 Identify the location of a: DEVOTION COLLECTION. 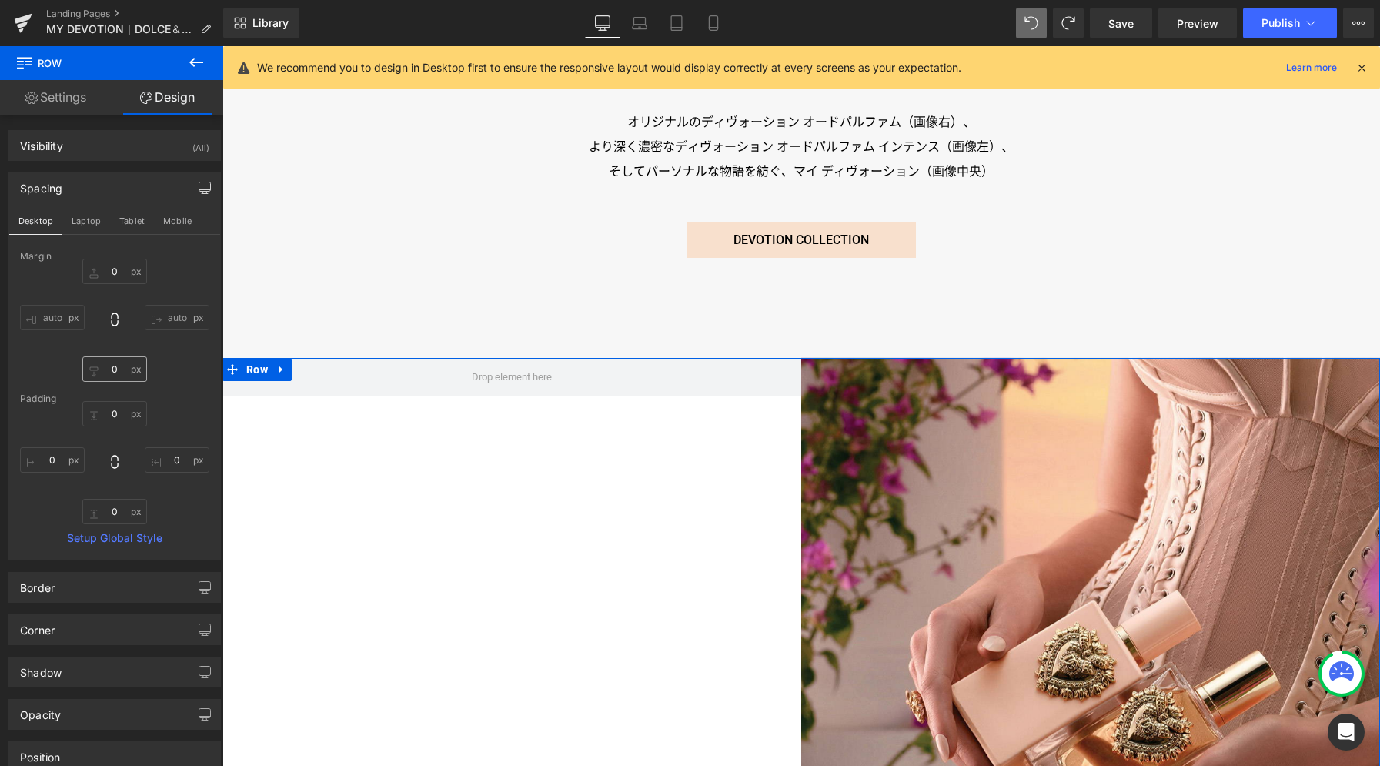
(579, 194).